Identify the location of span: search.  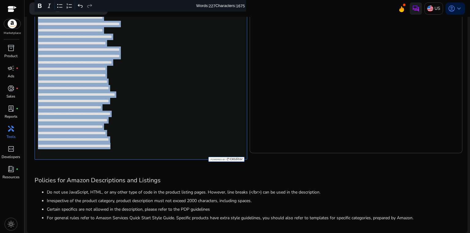
(38, 9).